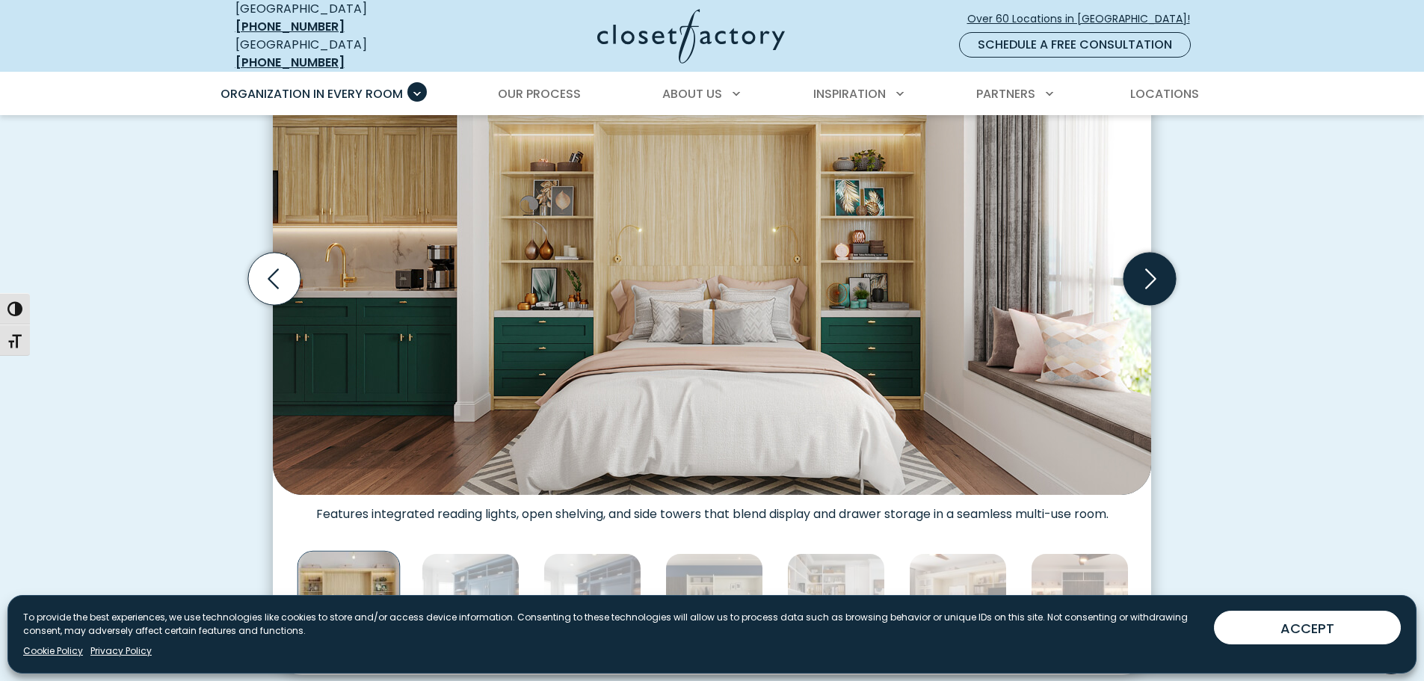  I want to click on img: Closet Factory Logo, so click(691, 36).